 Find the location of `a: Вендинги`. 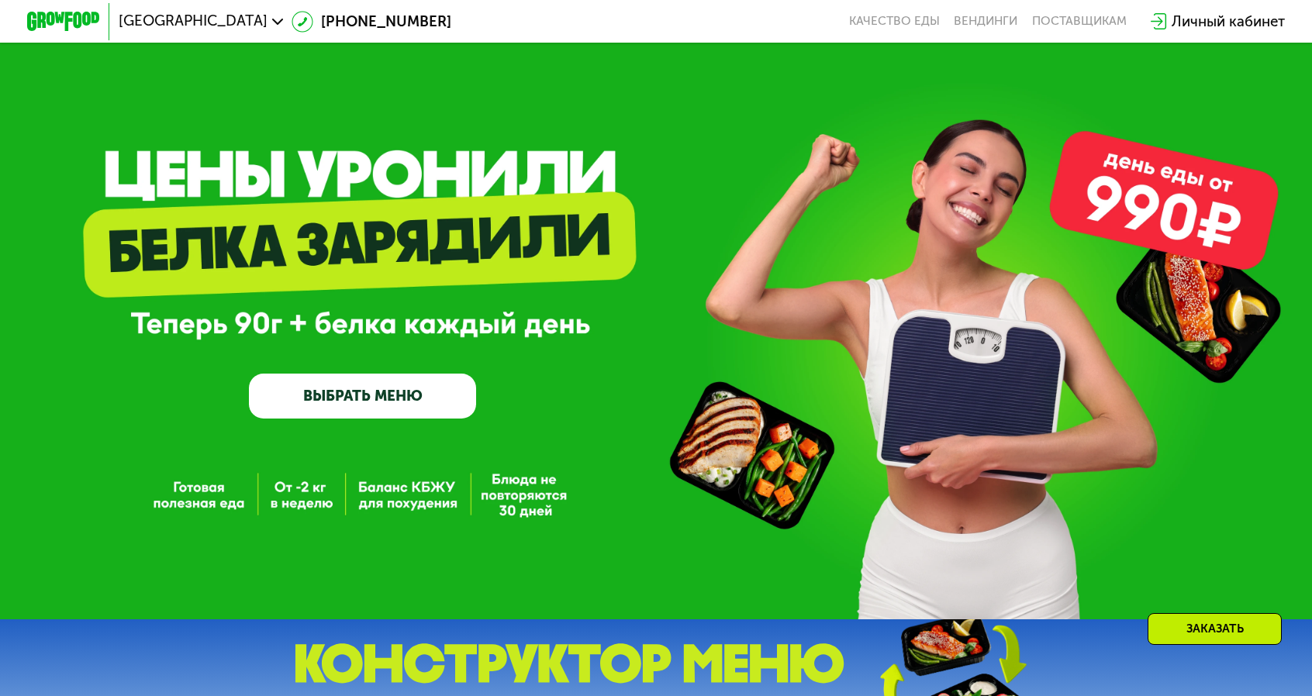

a: Вендинги is located at coordinates (986, 21).